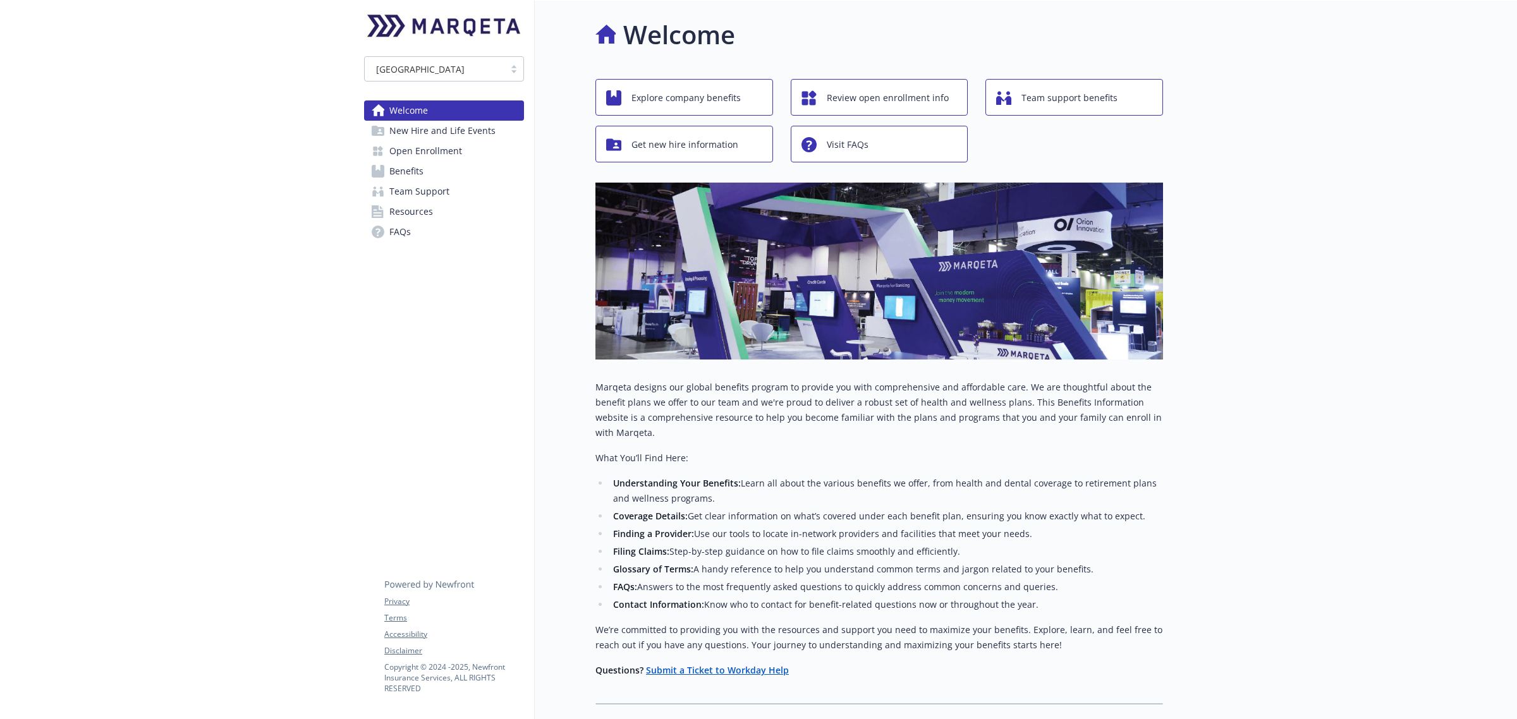 Image resolution: width=1517 pixels, height=719 pixels. Describe the element at coordinates (886, 569) in the screenshot. I see `li: A handy reference to help you understand common terms and jargon related to your benefits.` at that location.